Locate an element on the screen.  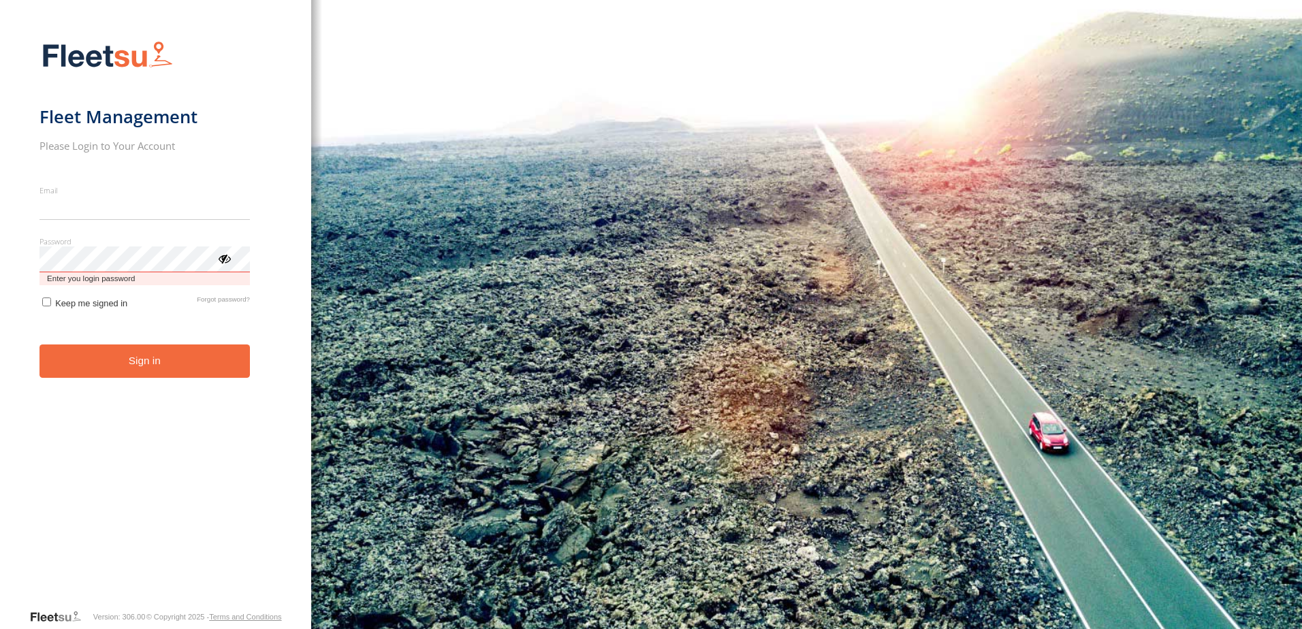
button: Sign in is located at coordinates (144, 361).